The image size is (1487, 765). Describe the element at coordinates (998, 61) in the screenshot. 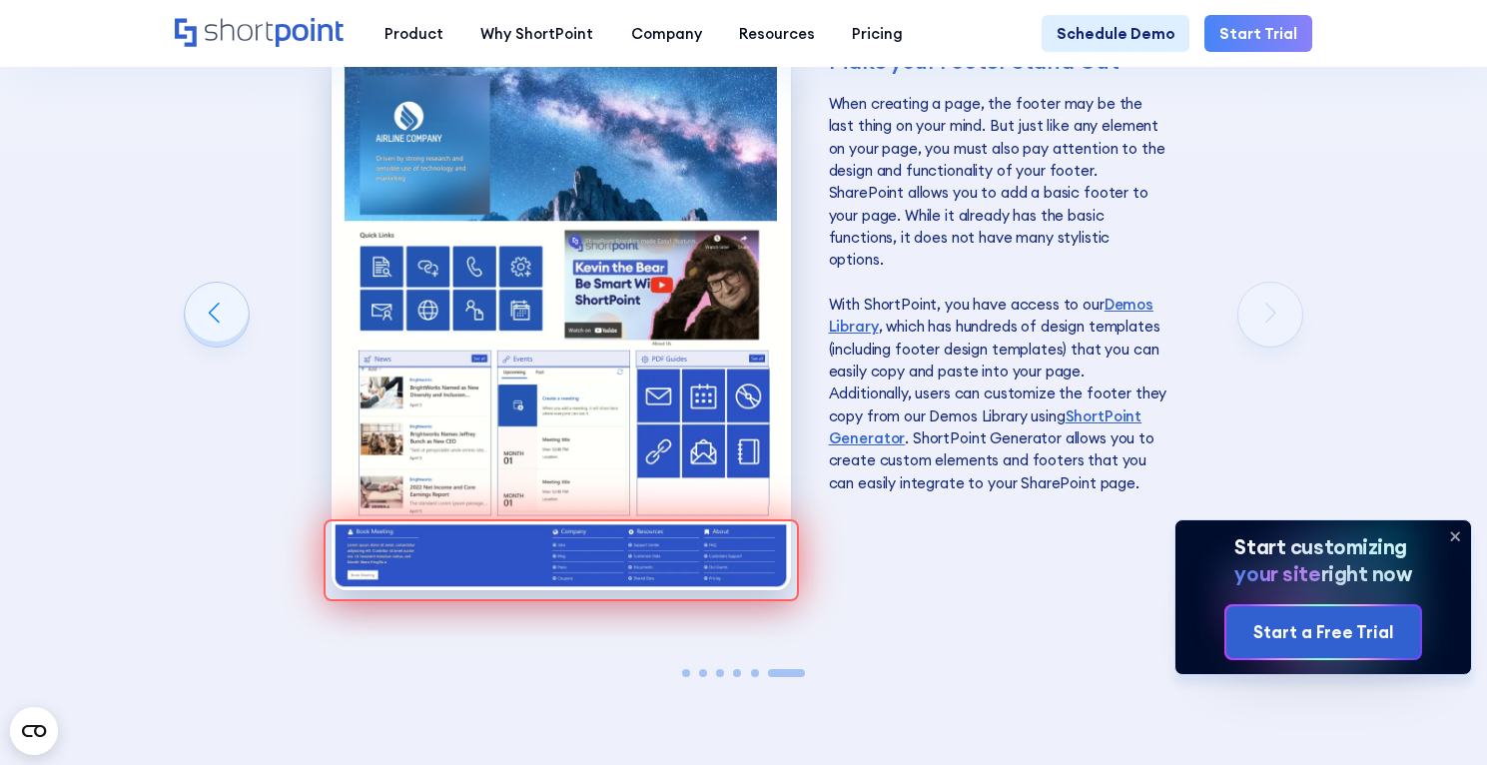

I see `div: Make your Footer Stand Out` at that location.